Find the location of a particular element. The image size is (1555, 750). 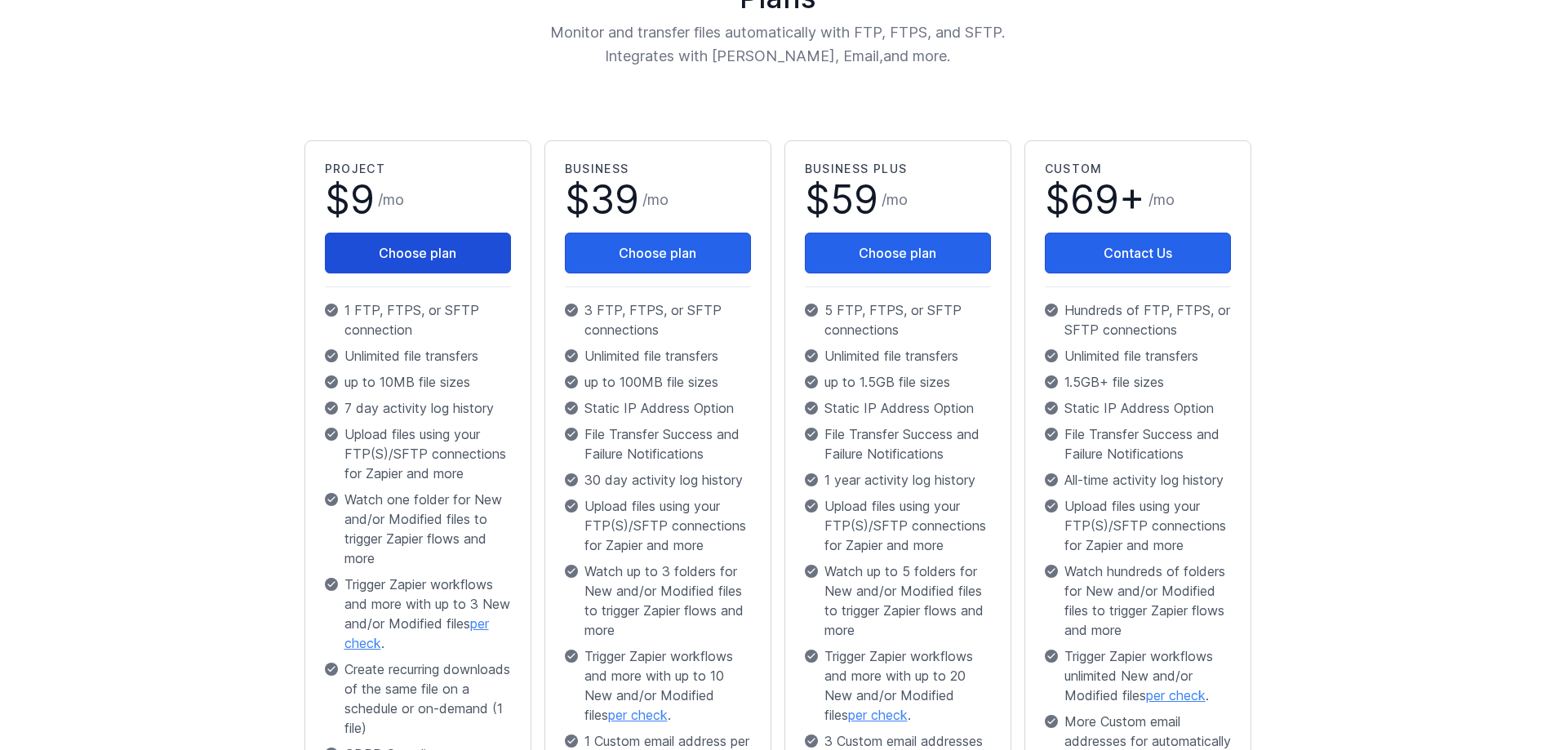

span: 59 is located at coordinates (854, 199).